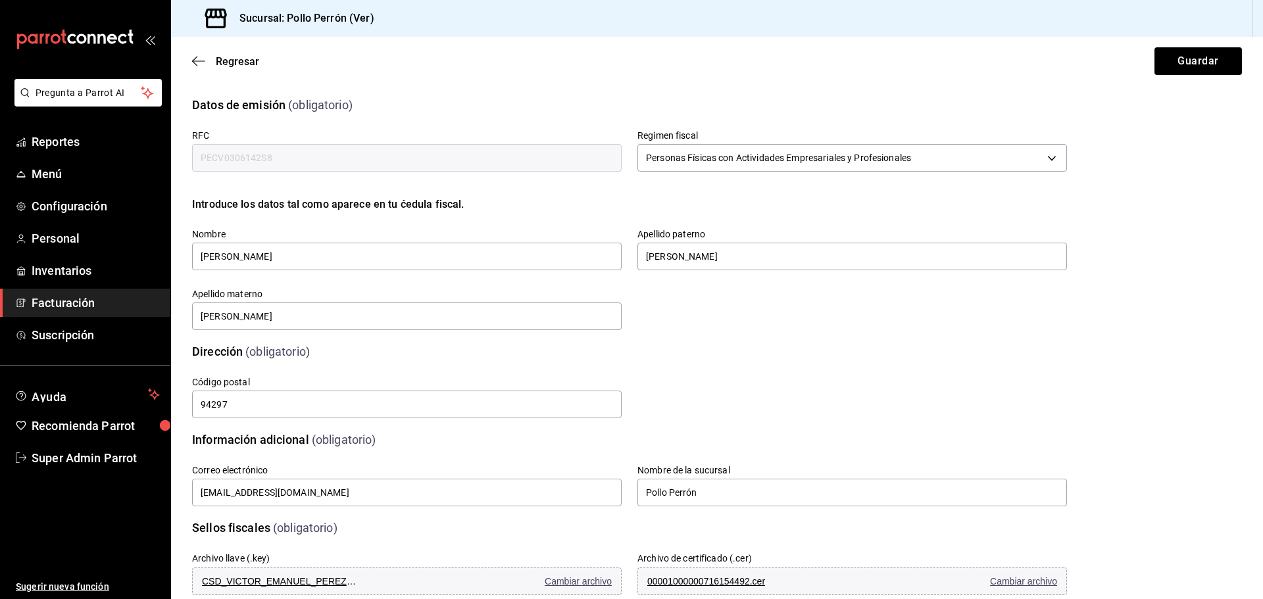 The image size is (1263, 599). Describe the element at coordinates (406, 382) in the screenshot. I see `label: Código postal` at that location.